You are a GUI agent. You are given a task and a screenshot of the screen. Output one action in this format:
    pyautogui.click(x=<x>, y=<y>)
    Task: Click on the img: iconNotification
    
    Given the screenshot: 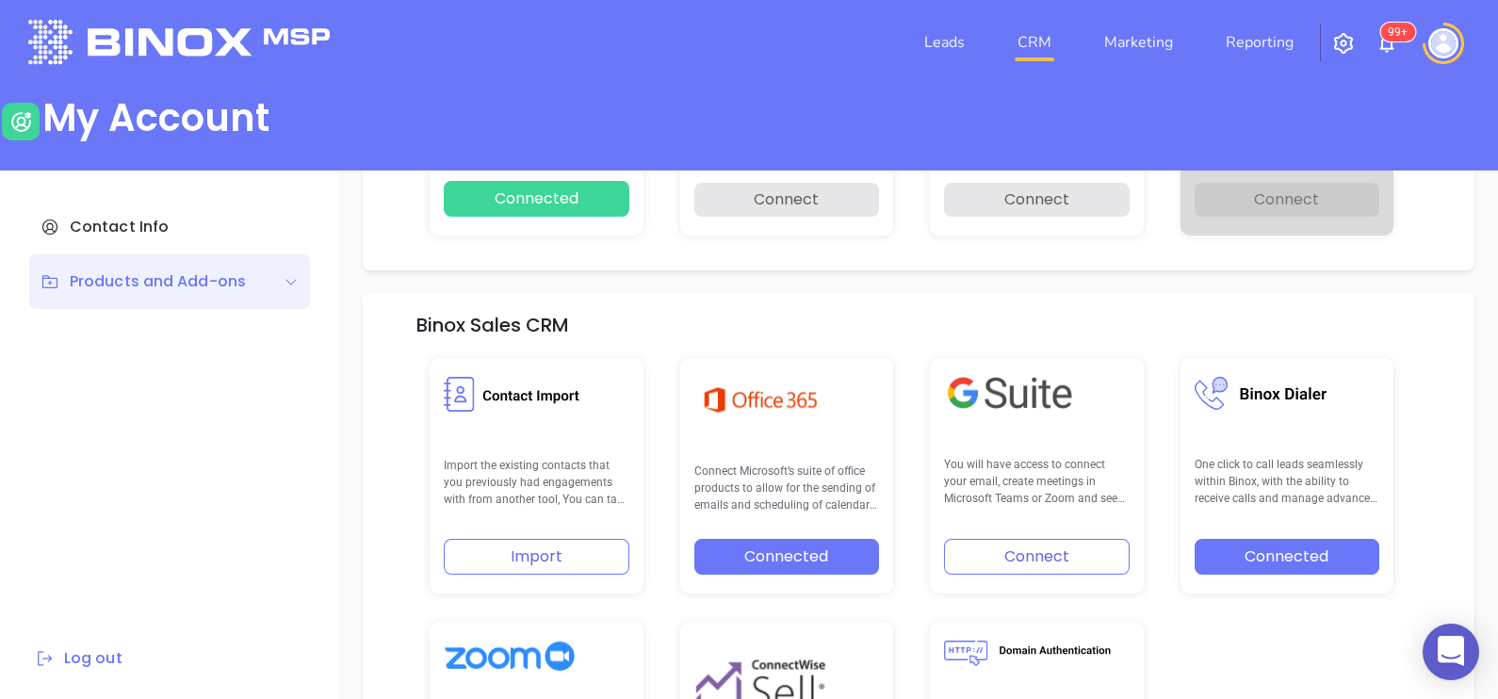 What is the action you would take?
    pyautogui.click(x=1387, y=43)
    